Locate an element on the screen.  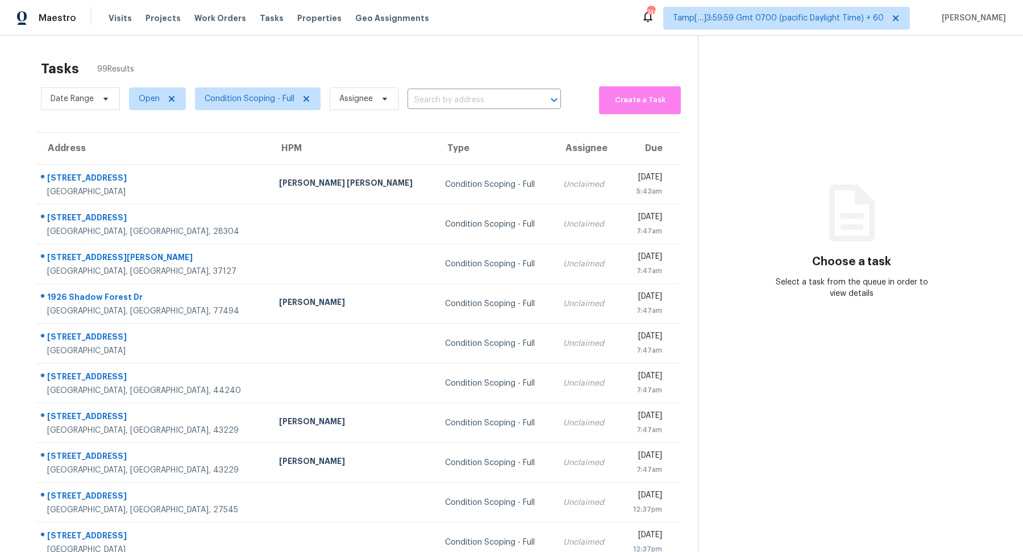
span: Work Orders is located at coordinates (220, 18).